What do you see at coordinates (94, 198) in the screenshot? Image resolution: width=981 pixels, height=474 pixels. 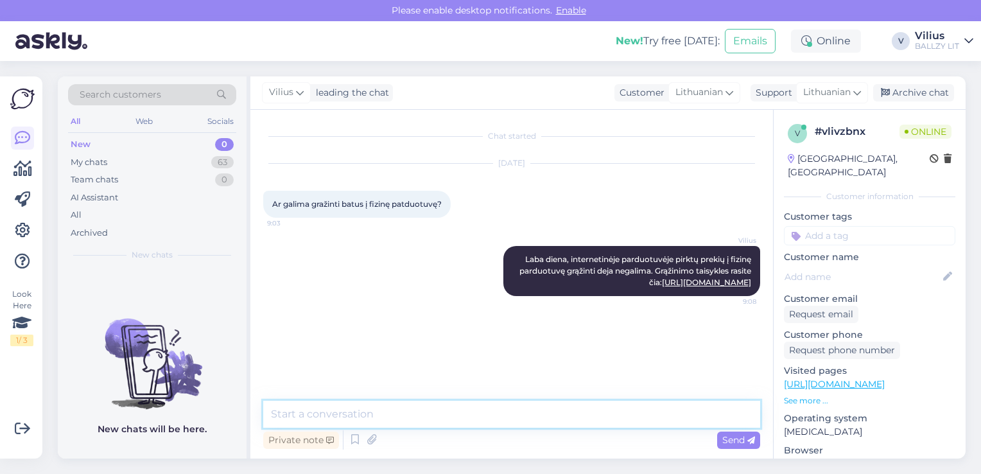 I see `div: AI Assistant` at bounding box center [94, 198].